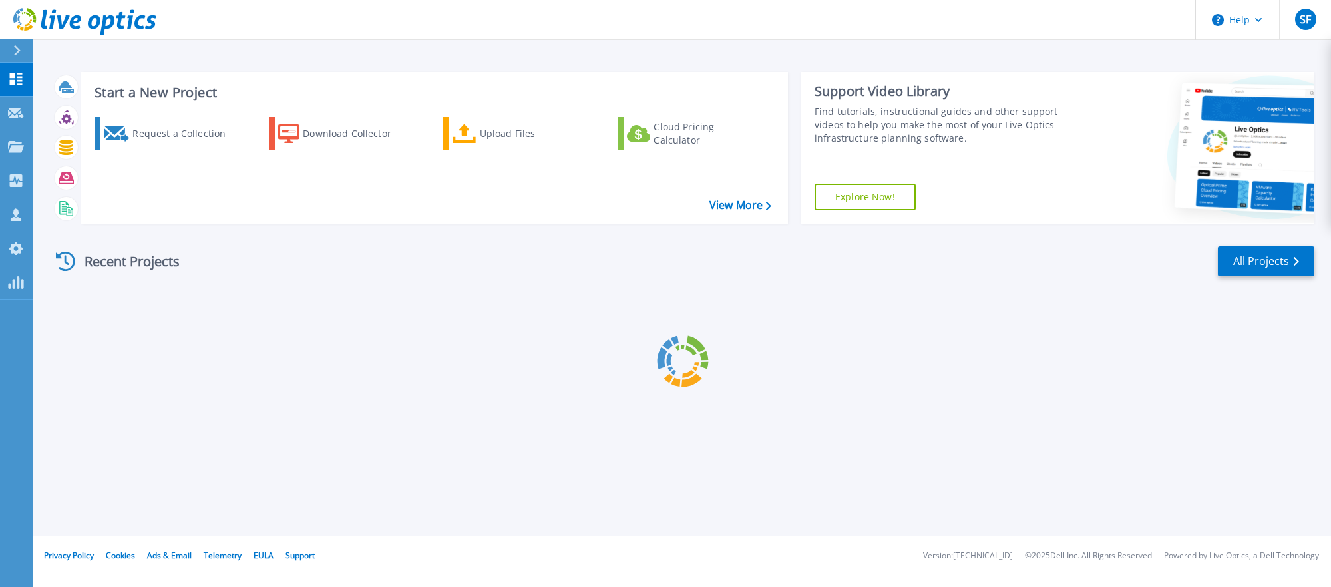  Describe the element at coordinates (300, 555) in the screenshot. I see `a: Support` at that location.